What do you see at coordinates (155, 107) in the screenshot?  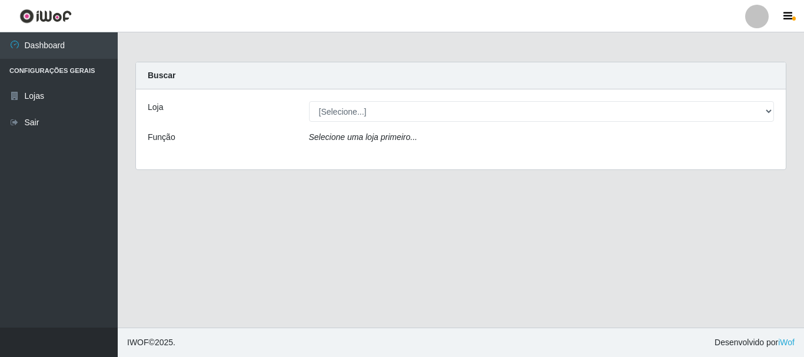 I see `label: Loja` at bounding box center [155, 107].